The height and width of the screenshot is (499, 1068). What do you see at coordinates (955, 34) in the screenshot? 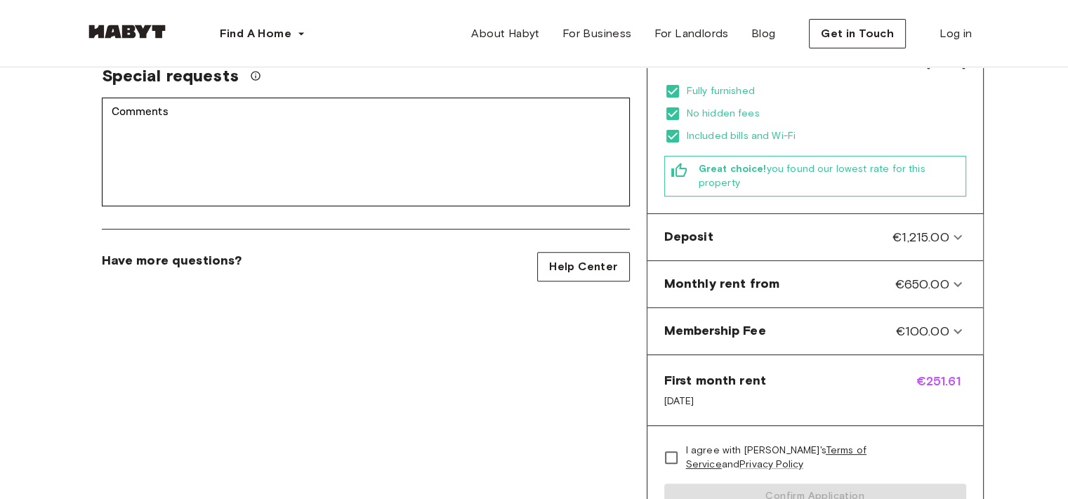
I see `a: Log in` at bounding box center [955, 34].